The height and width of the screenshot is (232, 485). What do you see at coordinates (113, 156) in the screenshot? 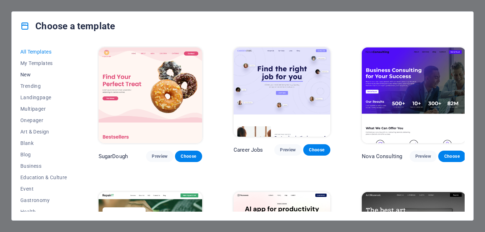
I see `p: SugarDough` at bounding box center [113, 156].